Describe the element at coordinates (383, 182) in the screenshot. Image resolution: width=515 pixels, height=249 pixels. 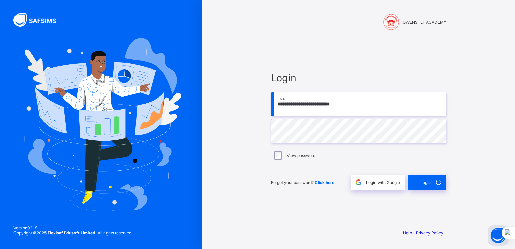
I see `span: Login with Google` at that location.